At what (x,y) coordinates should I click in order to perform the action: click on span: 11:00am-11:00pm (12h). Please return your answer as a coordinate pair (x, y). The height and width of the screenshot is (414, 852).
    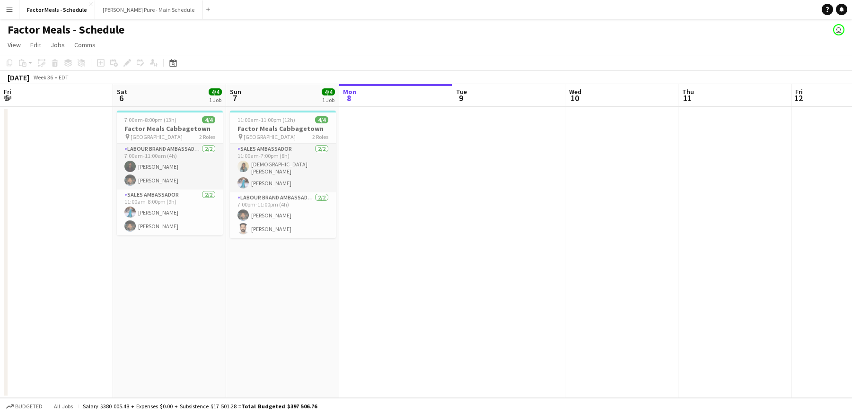
    Looking at the image, I should click on (266, 120).